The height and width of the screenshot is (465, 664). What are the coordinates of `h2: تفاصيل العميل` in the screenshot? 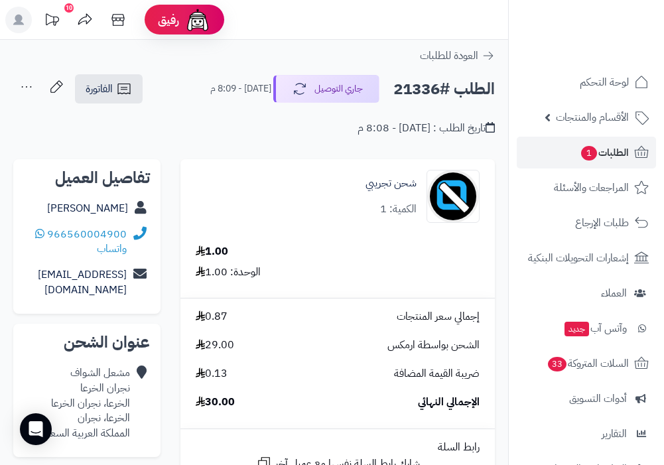 It's located at (87, 178).